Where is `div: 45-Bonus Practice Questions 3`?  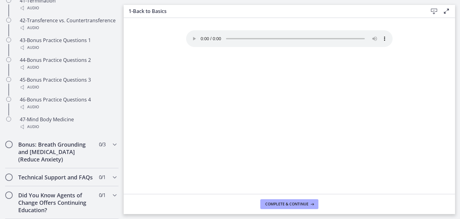 div: 45-Bonus Practice Questions 3 is located at coordinates (68, 83).